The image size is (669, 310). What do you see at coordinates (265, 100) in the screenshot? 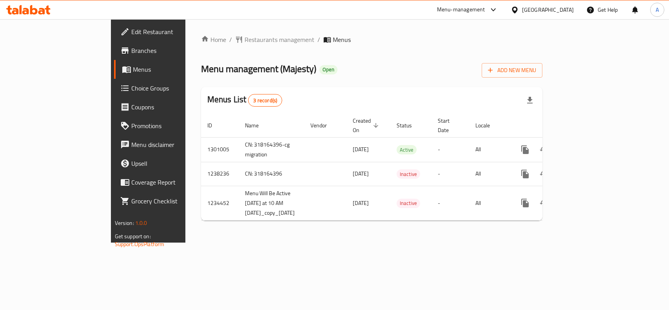
I see `span: 3 record(s)` at bounding box center [265, 100].